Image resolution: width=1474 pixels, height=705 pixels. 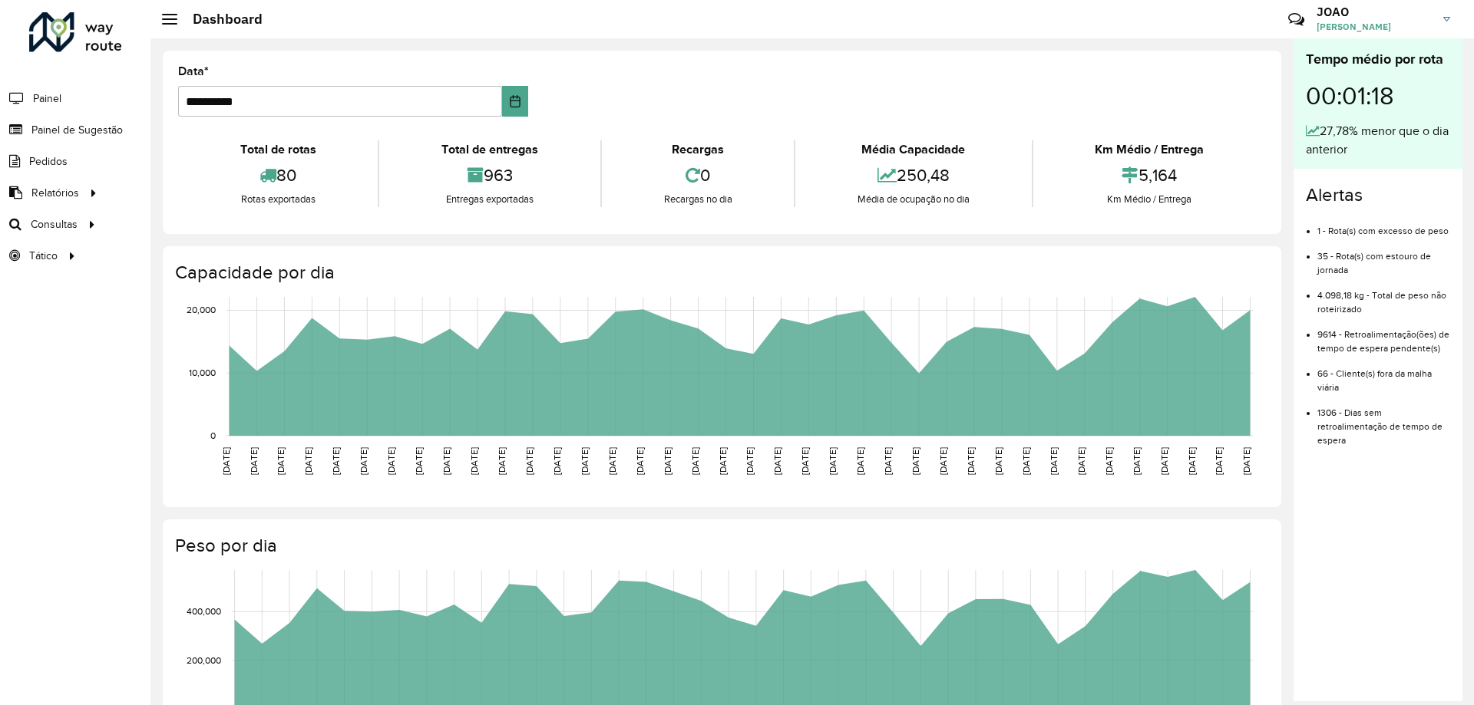 I want to click on div: Total de rotas, so click(x=278, y=150).